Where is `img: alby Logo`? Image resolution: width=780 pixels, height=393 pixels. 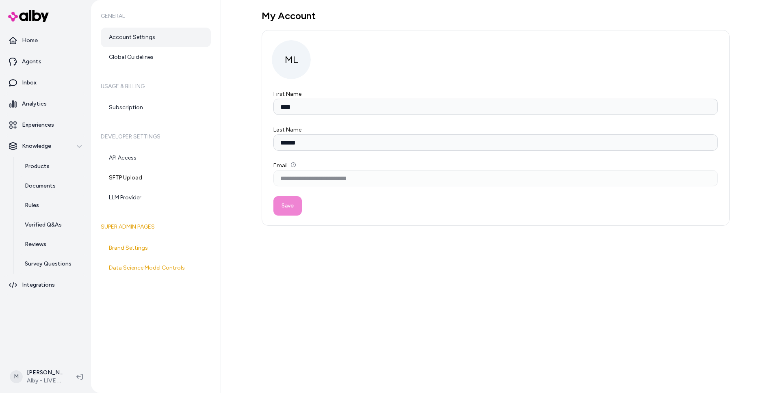
img: alby Logo is located at coordinates (28, 16).